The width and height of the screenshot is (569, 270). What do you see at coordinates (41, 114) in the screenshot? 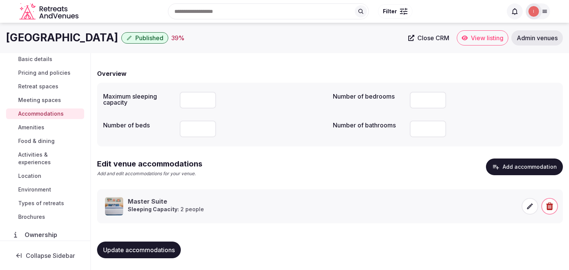
I see `span: Accommodations` at bounding box center [41, 114].